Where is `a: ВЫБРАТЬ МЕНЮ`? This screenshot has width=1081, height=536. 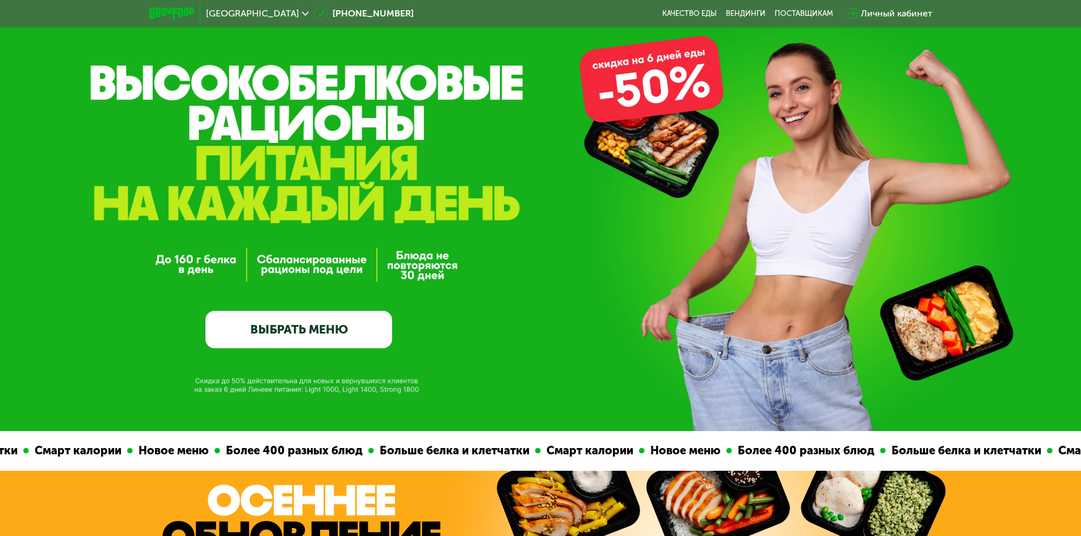
a: ВЫБРАТЬ МЕНЮ is located at coordinates (299, 330).